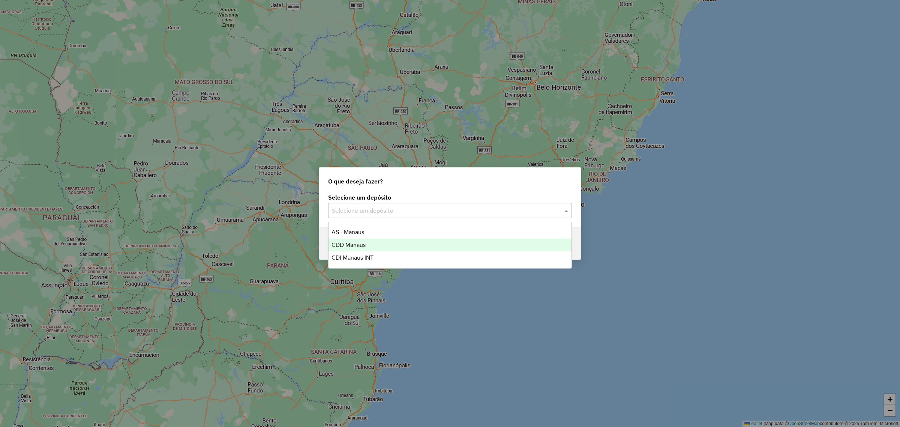 The image size is (900, 427). Describe the element at coordinates (349, 245) in the screenshot. I see `span: CDD Manaus` at that location.